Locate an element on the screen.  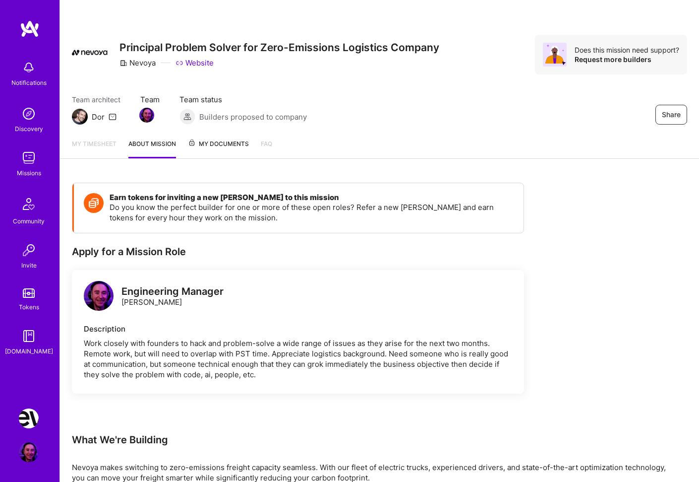
img: Builders proposed to company is located at coordinates (187, 117).